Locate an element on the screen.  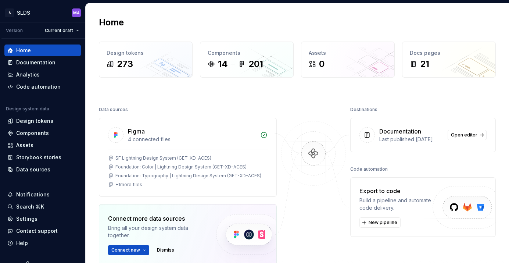
button: Connect new is located at coordinates (129, 250).